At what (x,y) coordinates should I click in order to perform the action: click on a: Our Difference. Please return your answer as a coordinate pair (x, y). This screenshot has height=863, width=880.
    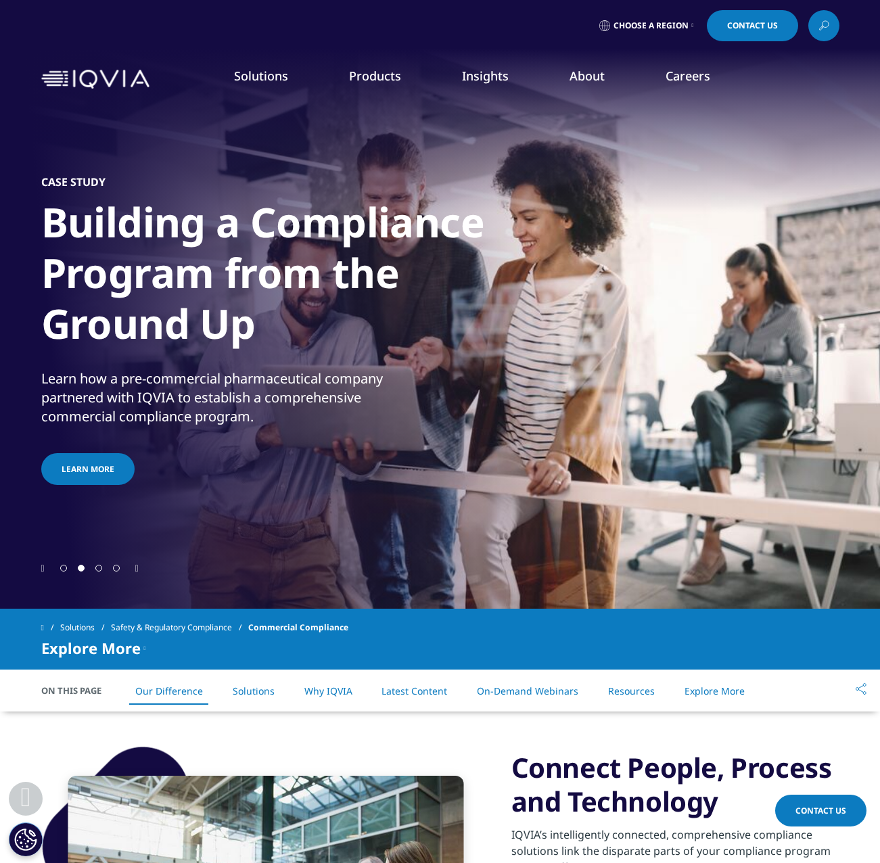
    Looking at the image, I should click on (169, 691).